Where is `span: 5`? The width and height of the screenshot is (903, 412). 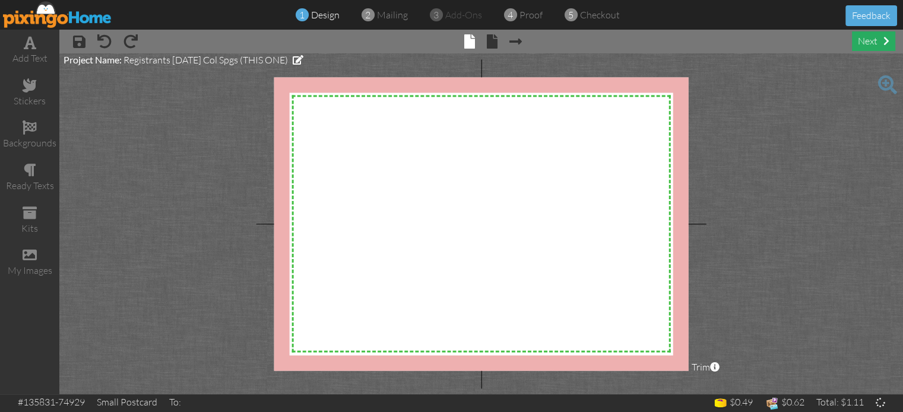
span: 5 is located at coordinates (570, 15).